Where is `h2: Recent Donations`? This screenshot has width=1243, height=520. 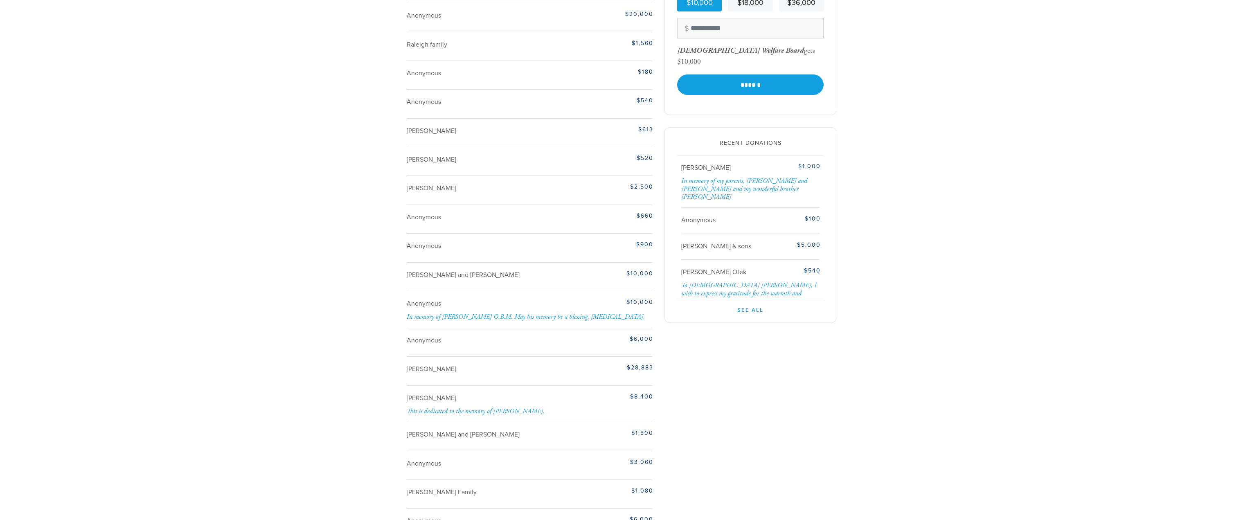 h2: Recent Donations is located at coordinates (750, 143).